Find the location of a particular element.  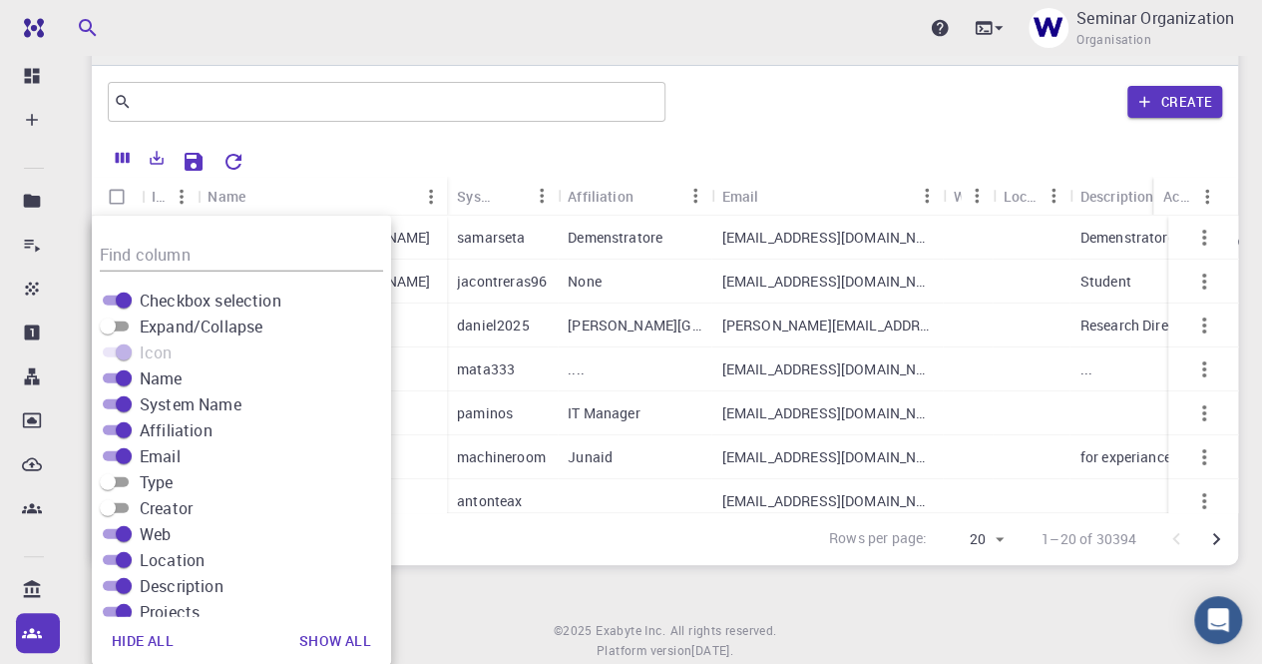

p: Demenstratore is located at coordinates (615, 238).